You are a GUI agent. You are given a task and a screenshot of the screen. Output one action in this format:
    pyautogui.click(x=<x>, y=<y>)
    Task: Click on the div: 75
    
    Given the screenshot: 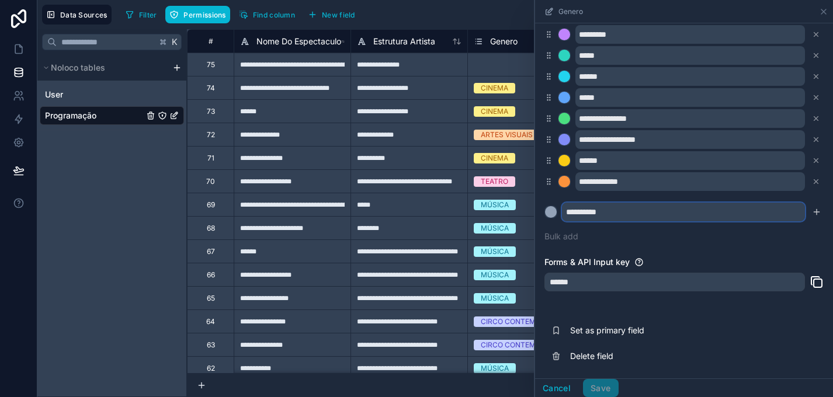 What is the action you would take?
    pyautogui.click(x=211, y=65)
    